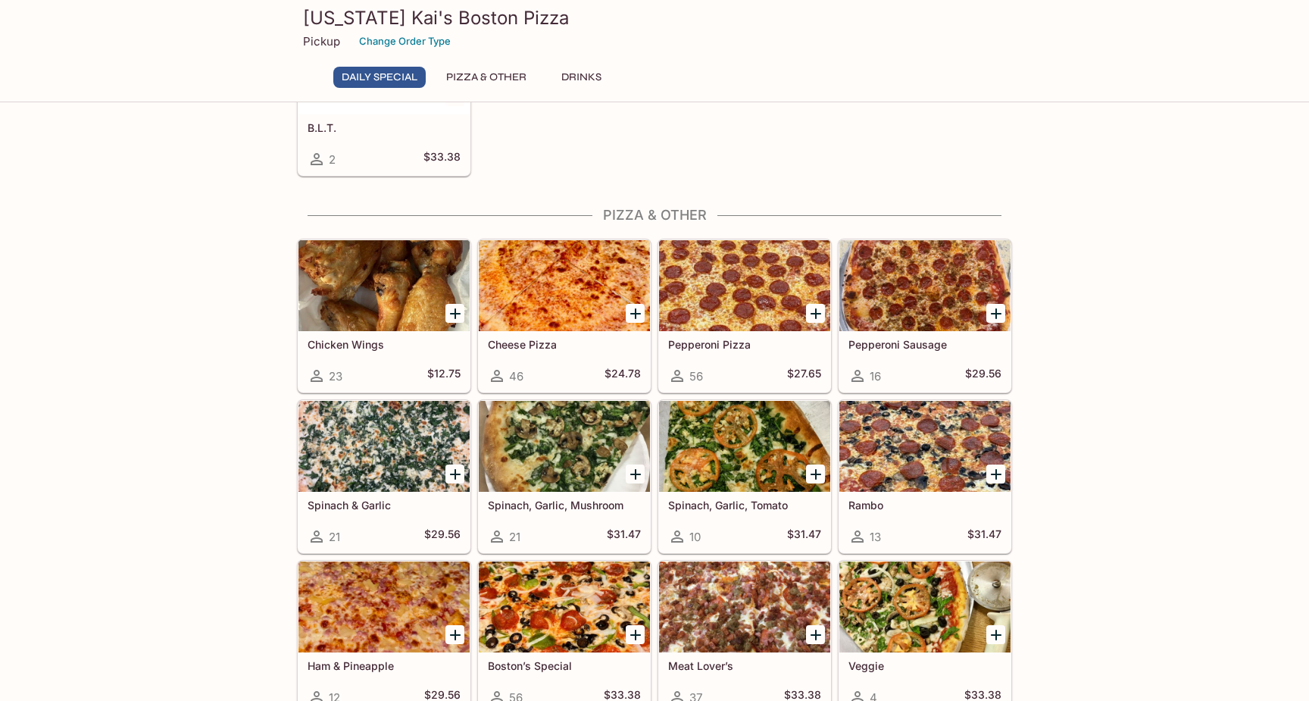  I want to click on div: Spinach, Garlic, Tomato, so click(745, 446).